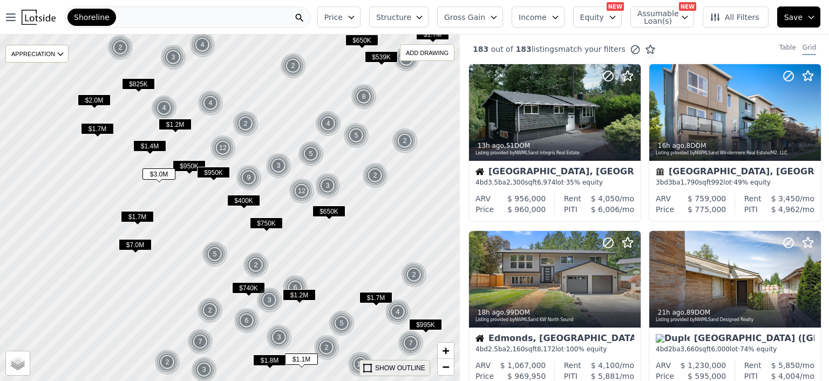 This screenshot has height=381, width=829. Describe the element at coordinates (555, 146) in the screenshot. I see `div: , 51 DOM` at that location.